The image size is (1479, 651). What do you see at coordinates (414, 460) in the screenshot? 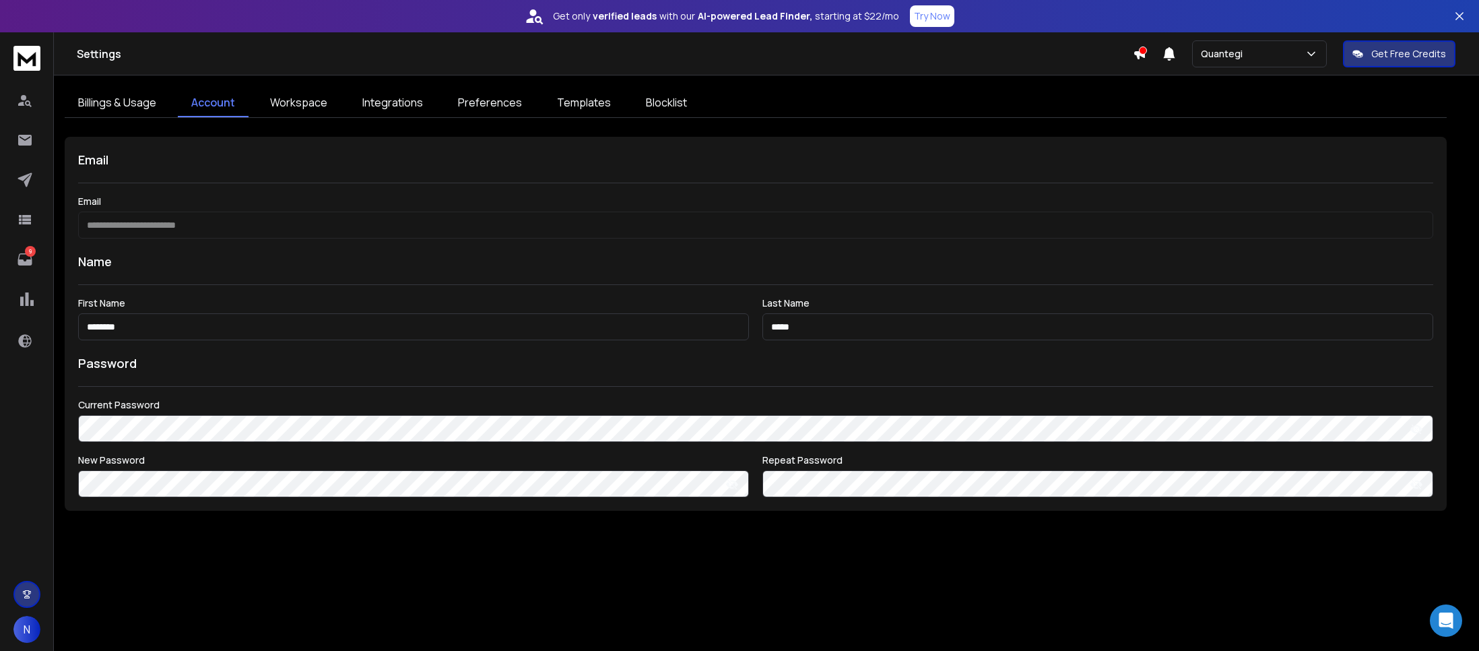
I see `label: New Password` at bounding box center [414, 460].